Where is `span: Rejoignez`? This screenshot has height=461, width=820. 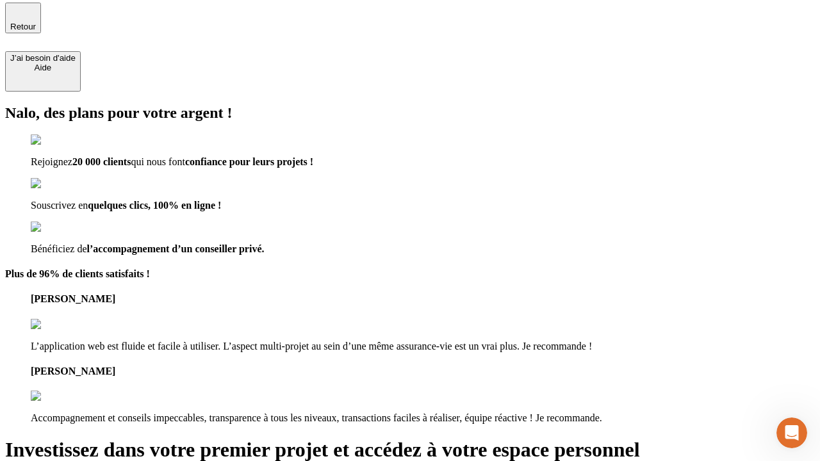
span: Rejoignez is located at coordinates (51, 161).